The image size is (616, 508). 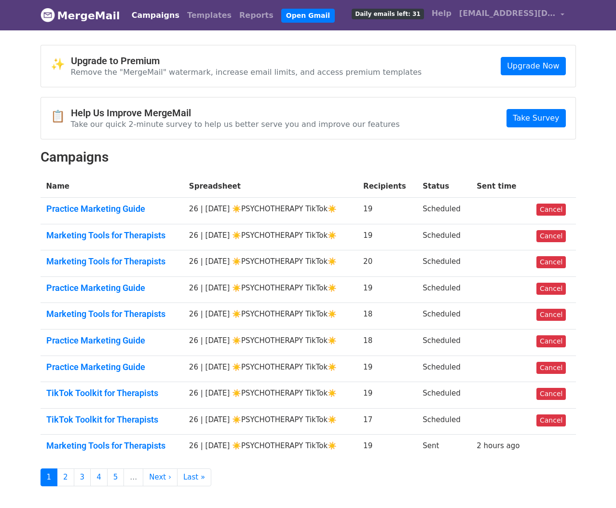 I want to click on a: 1, so click(x=49, y=477).